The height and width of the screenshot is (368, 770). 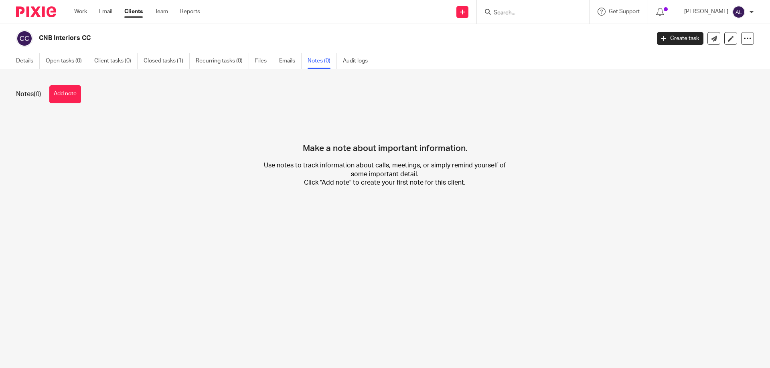 I want to click on a: Client tasks (0), so click(x=116, y=61).